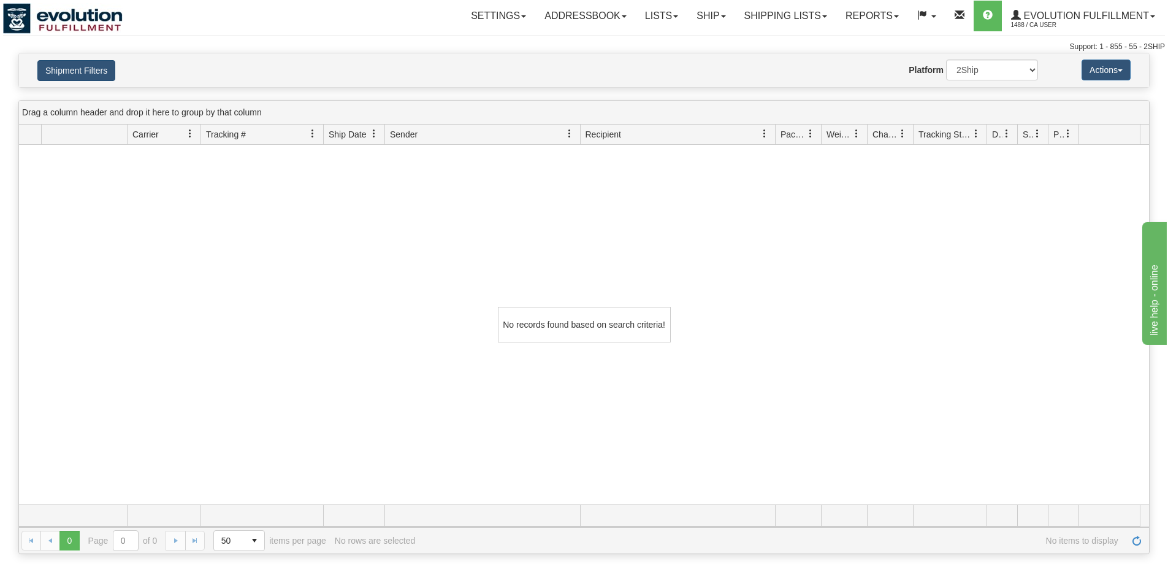 The width and height of the screenshot is (1168, 564). What do you see at coordinates (1057, 25) in the screenshot?
I see `span: 1488 / CA User` at bounding box center [1057, 25].